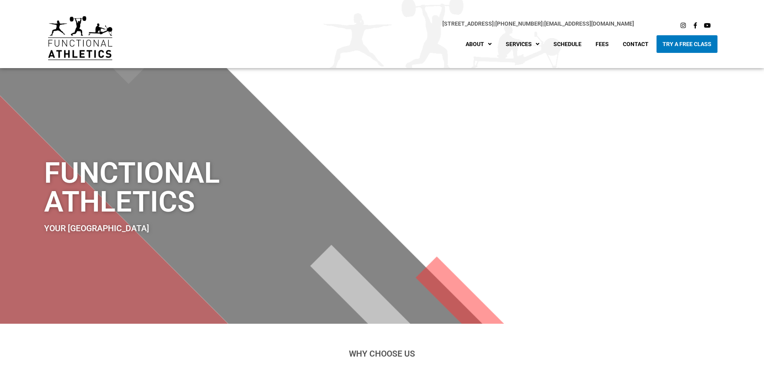  Describe the element at coordinates (687, 44) in the screenshot. I see `a: Try A Free Class` at that location.